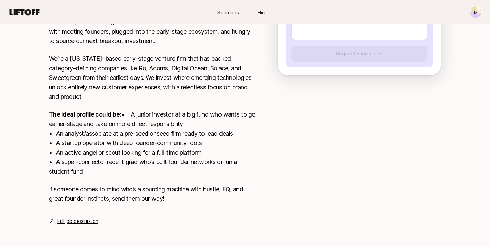 The height and width of the screenshot is (247, 490). What do you see at coordinates (228, 12) in the screenshot?
I see `span: Searches` at bounding box center [228, 12].